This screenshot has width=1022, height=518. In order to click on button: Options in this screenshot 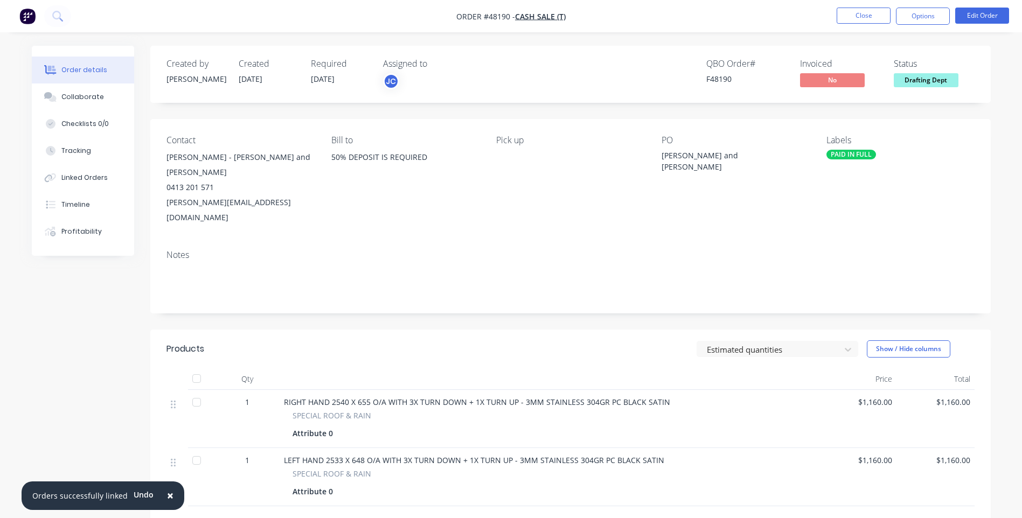, I will do `click(923, 16)`.